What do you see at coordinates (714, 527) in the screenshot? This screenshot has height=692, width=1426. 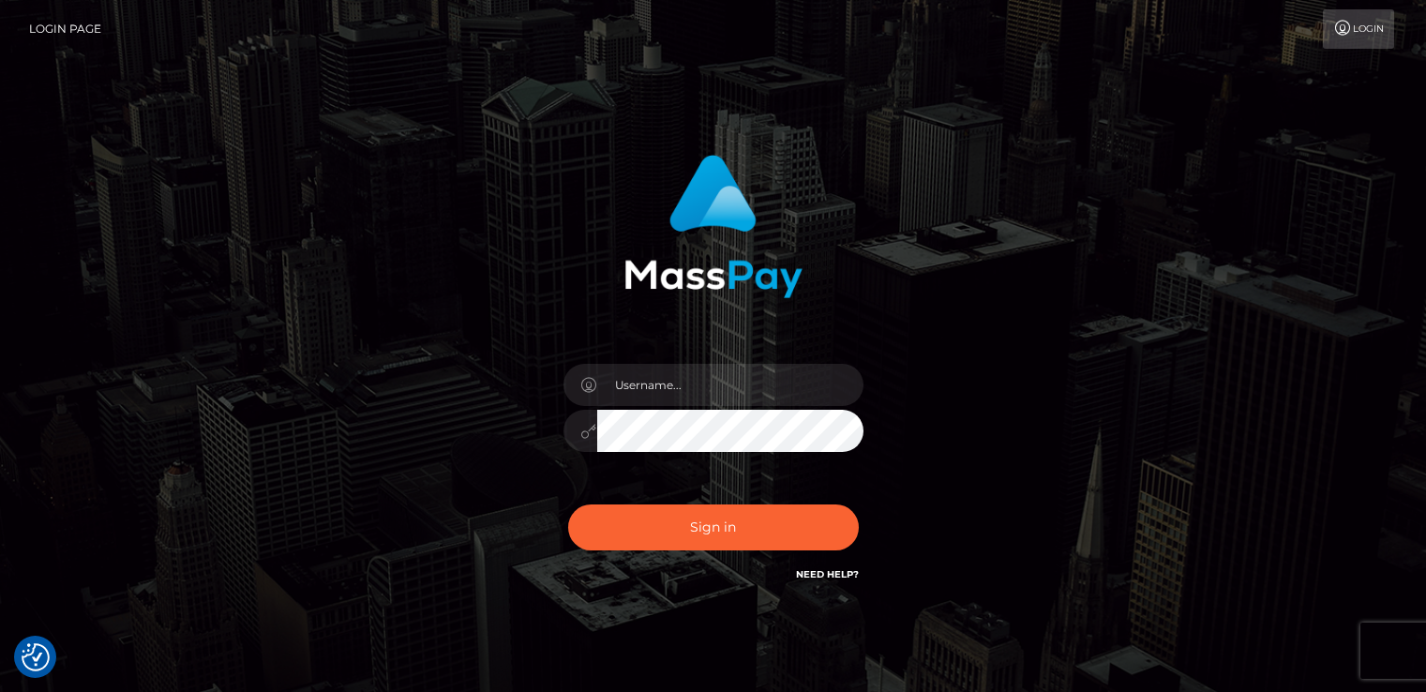 I see `button: Sign in` at bounding box center [714, 527].